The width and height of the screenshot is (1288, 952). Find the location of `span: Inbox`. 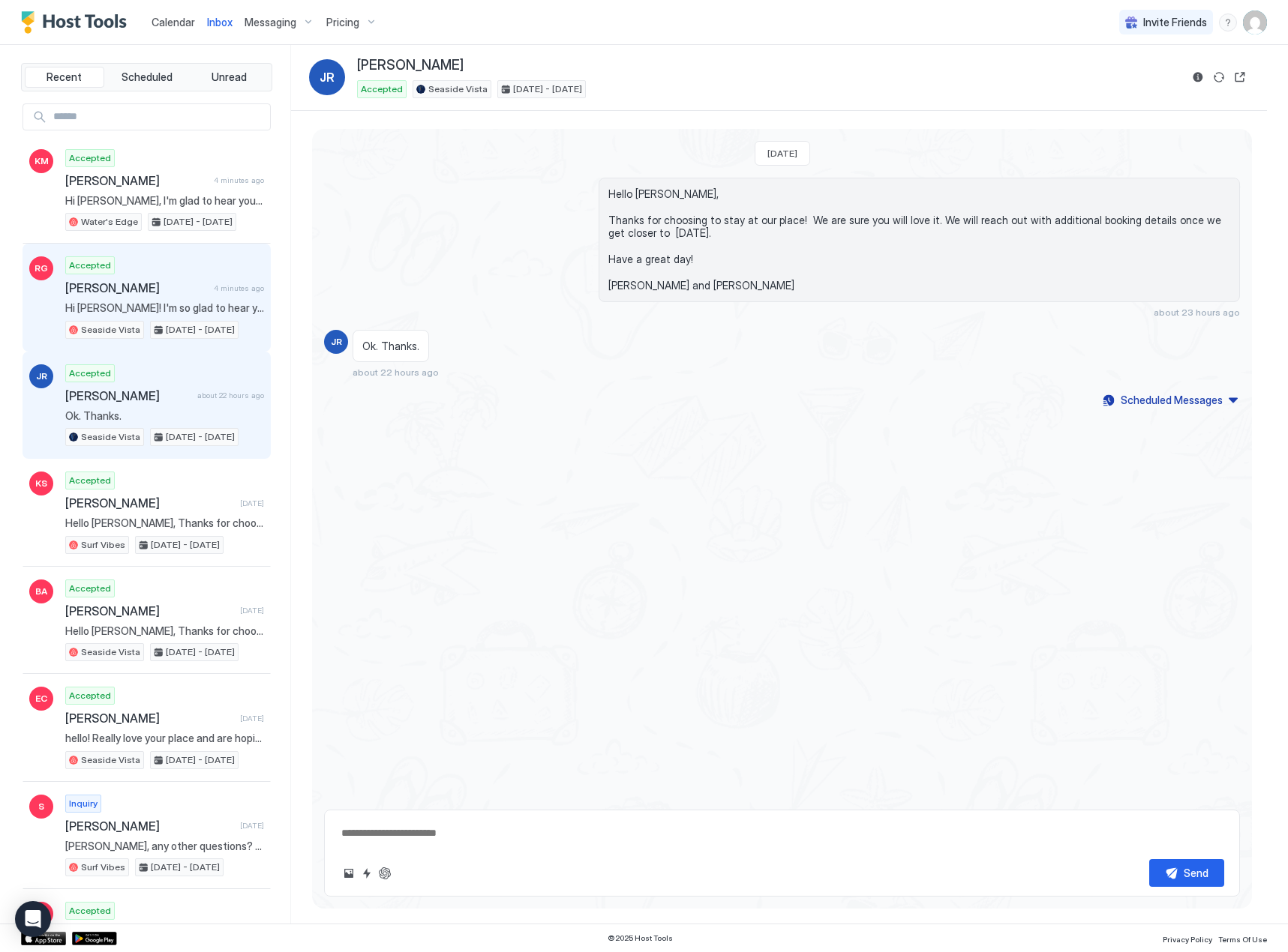

span: Inbox is located at coordinates (219, 22).